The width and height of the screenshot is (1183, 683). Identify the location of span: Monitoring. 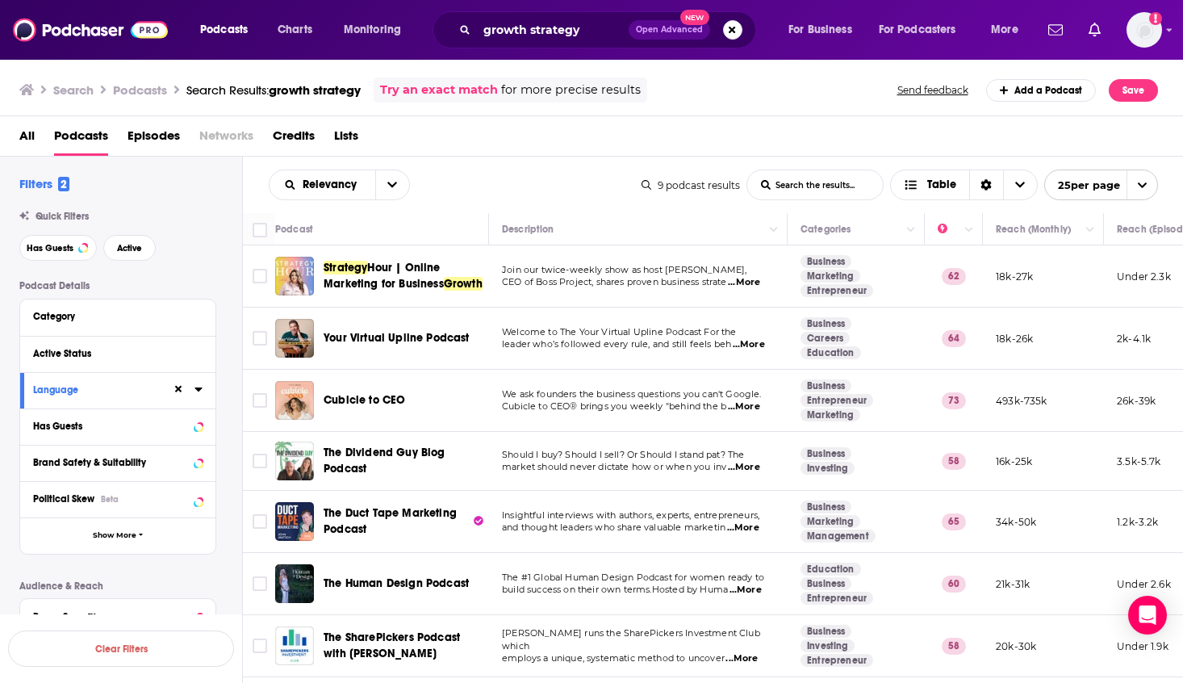
(372, 30).